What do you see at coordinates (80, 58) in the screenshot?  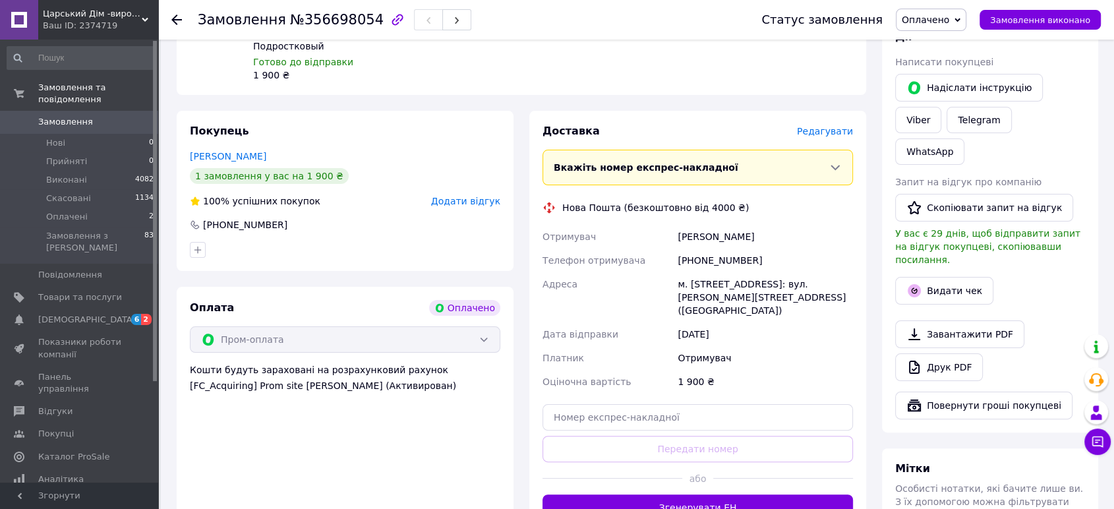 I see `input: Пошук` at bounding box center [80, 58].